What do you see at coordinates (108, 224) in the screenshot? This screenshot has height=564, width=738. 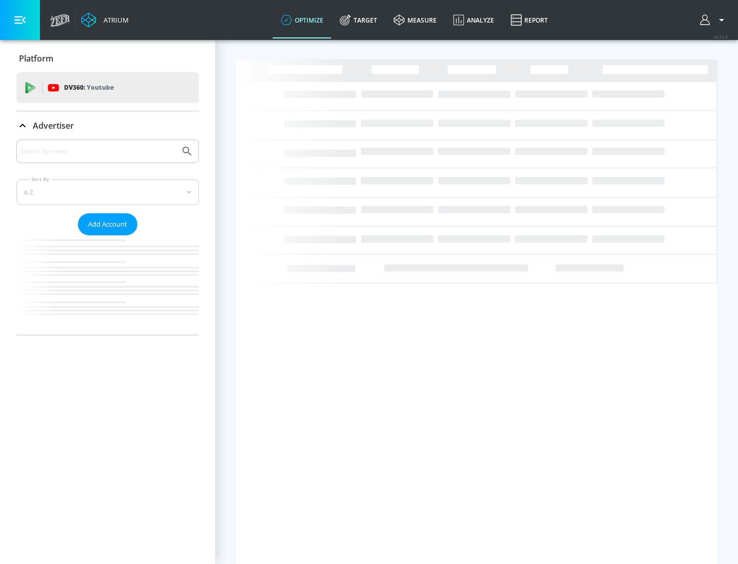 I see `span: Add Account` at bounding box center [108, 224].